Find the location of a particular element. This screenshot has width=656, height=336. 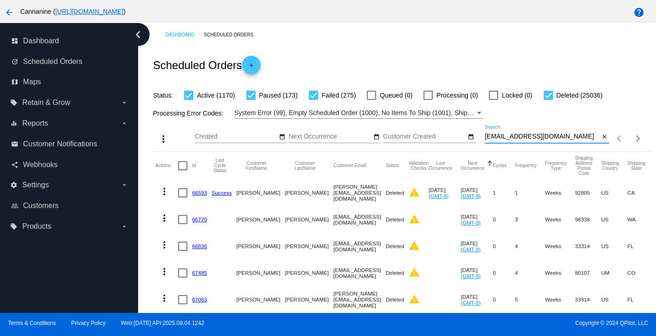

button: Change sorting for FrequencyType is located at coordinates (556, 166).